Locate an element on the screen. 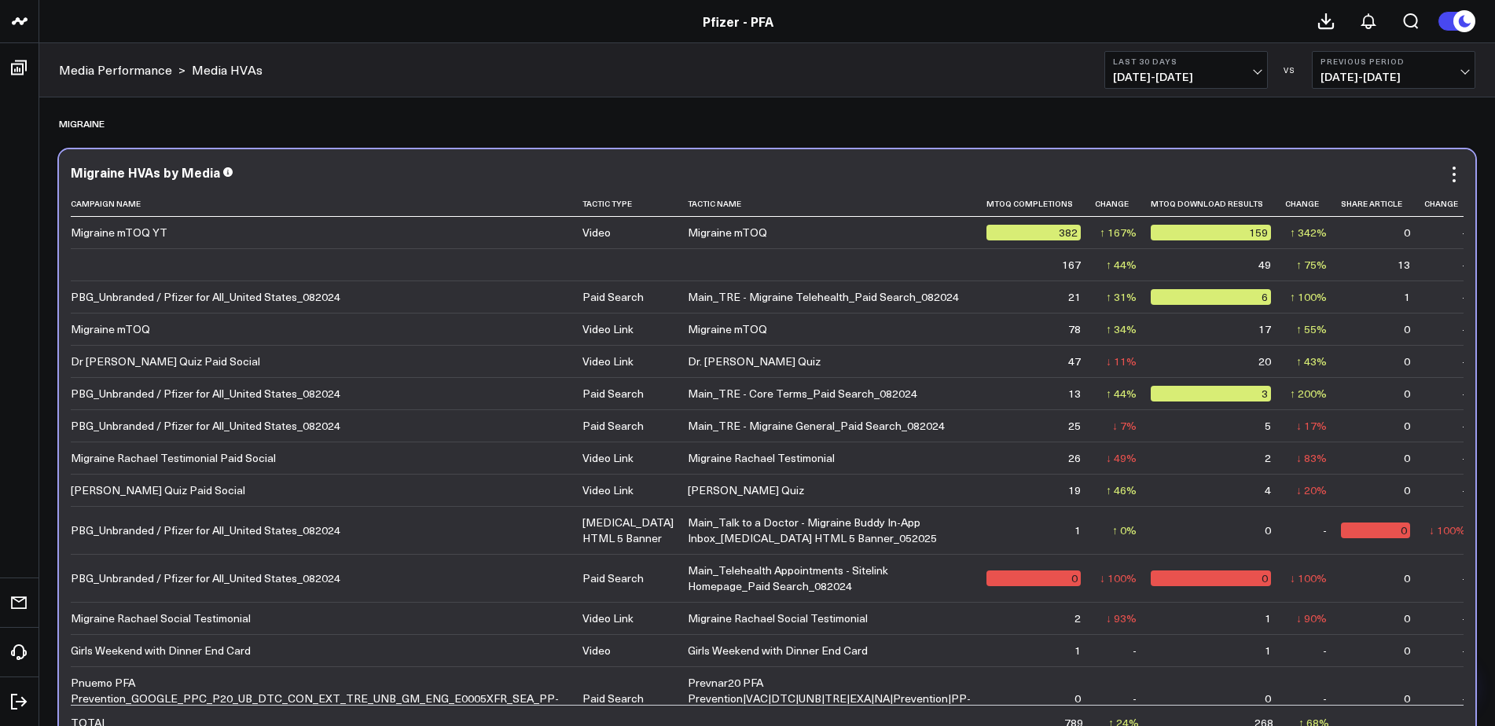  div: 159 is located at coordinates (1211, 233).